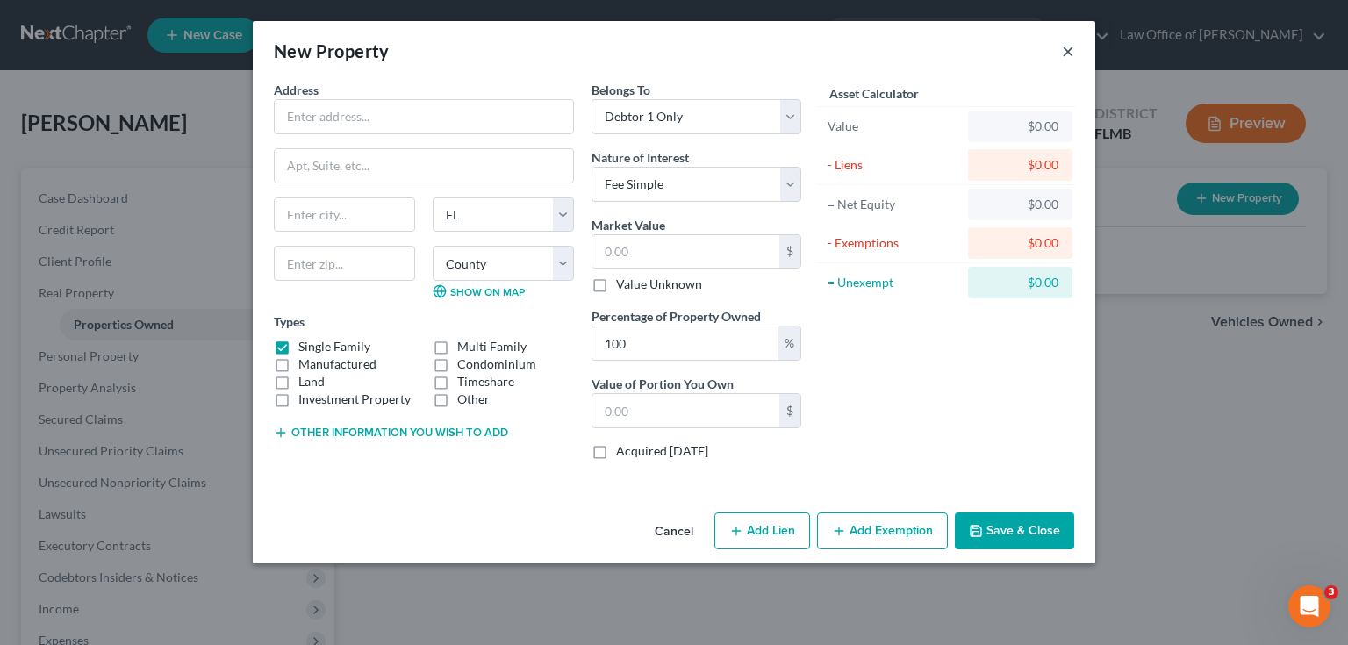 This screenshot has width=1348, height=645. What do you see at coordinates (663, 384) in the screenshot?
I see `label: Value of Portion You Own` at bounding box center [663, 384].